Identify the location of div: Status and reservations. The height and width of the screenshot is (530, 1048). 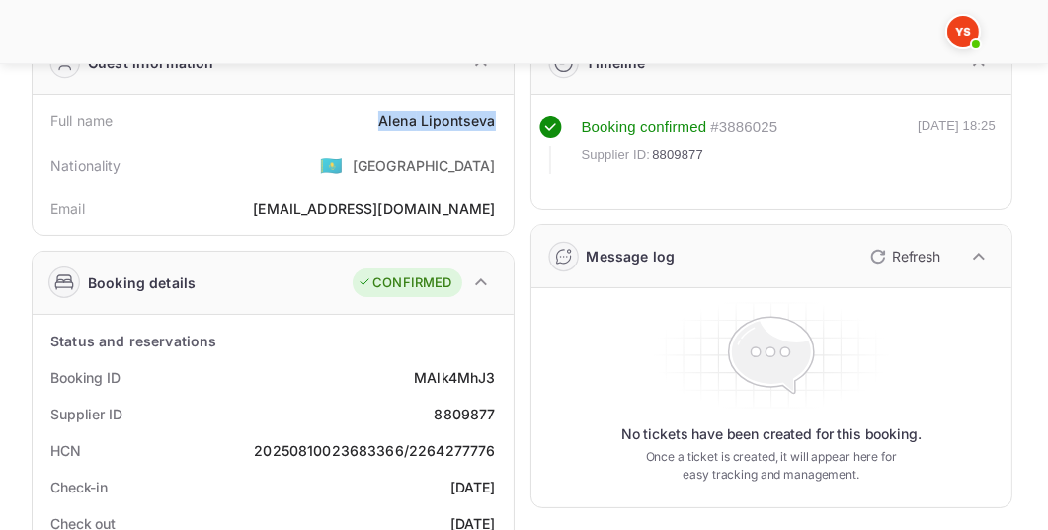
(133, 341).